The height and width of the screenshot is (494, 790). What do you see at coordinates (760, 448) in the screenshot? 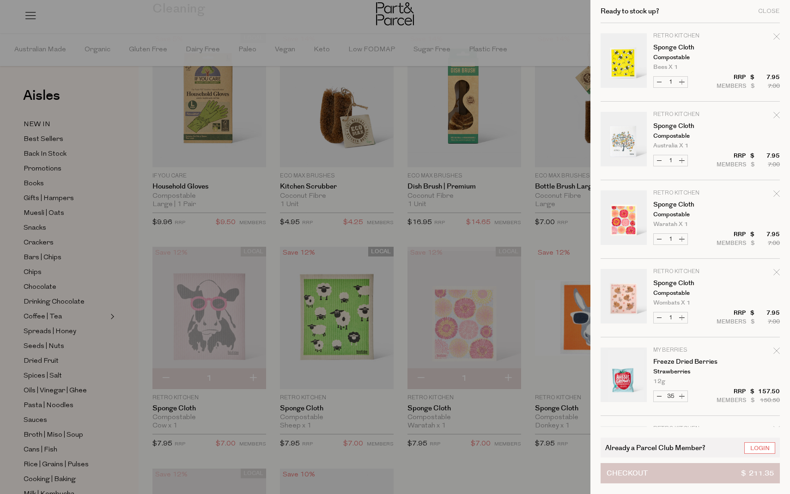
I see `a: Login` at bounding box center [760, 448].